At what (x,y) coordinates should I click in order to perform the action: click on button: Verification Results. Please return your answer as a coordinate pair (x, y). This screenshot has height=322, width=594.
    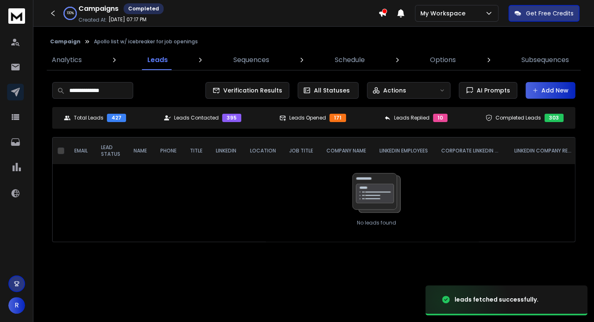
    Looking at the image, I should click on (247, 91).